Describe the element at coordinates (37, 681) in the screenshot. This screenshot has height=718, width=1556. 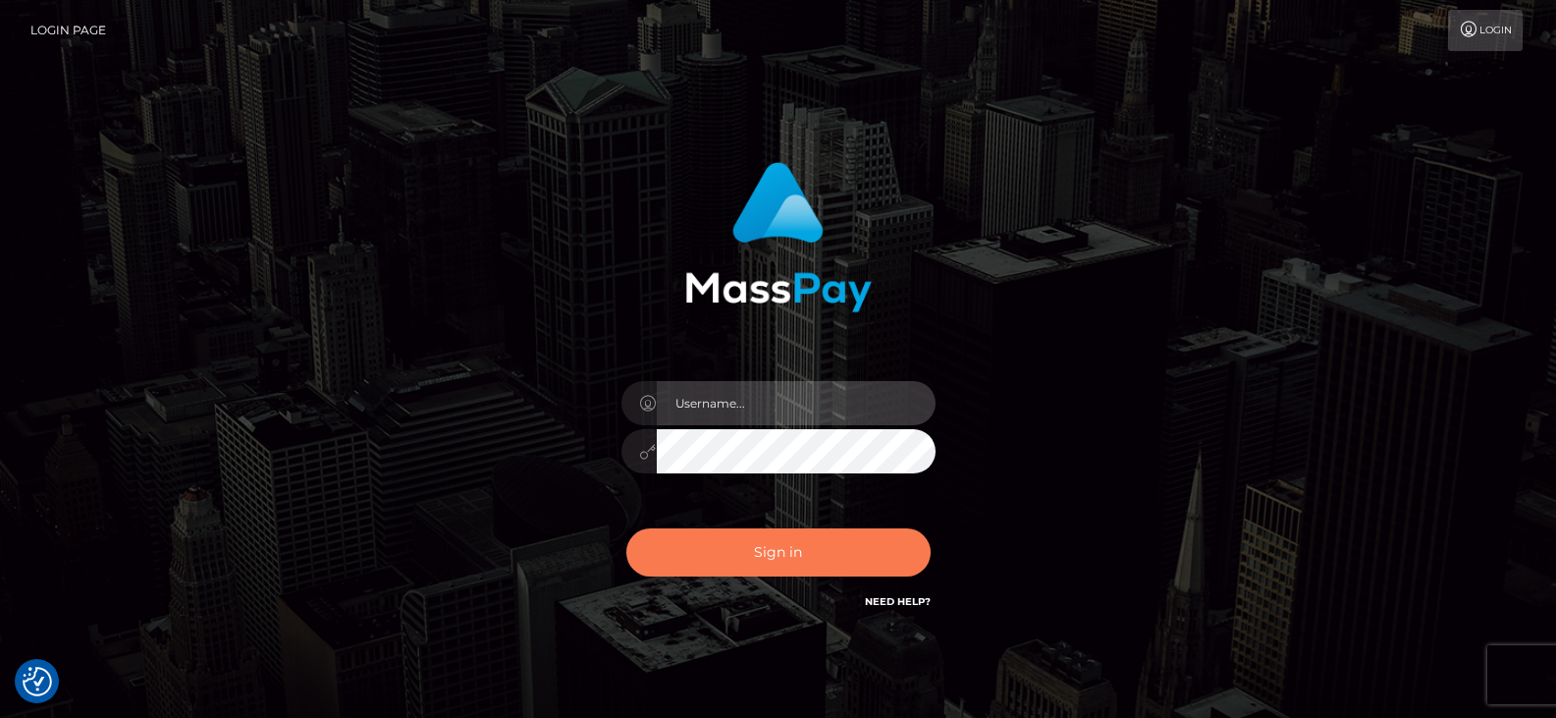
I see `button: Consent Preferences` at that location.